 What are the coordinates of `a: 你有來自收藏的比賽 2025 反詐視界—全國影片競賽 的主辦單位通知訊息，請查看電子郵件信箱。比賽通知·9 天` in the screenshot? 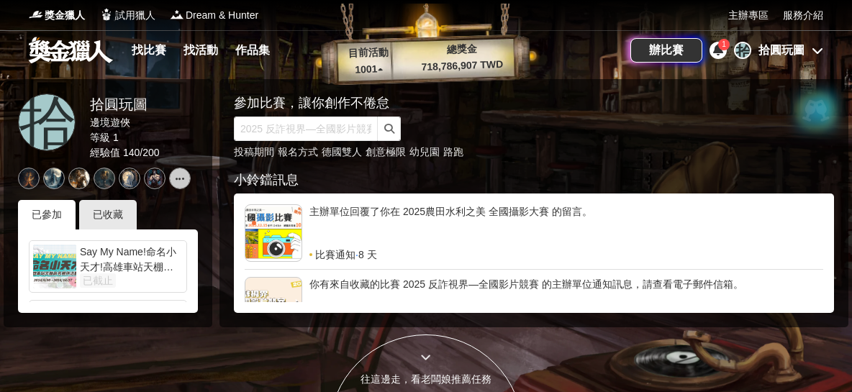 It's located at (534, 306).